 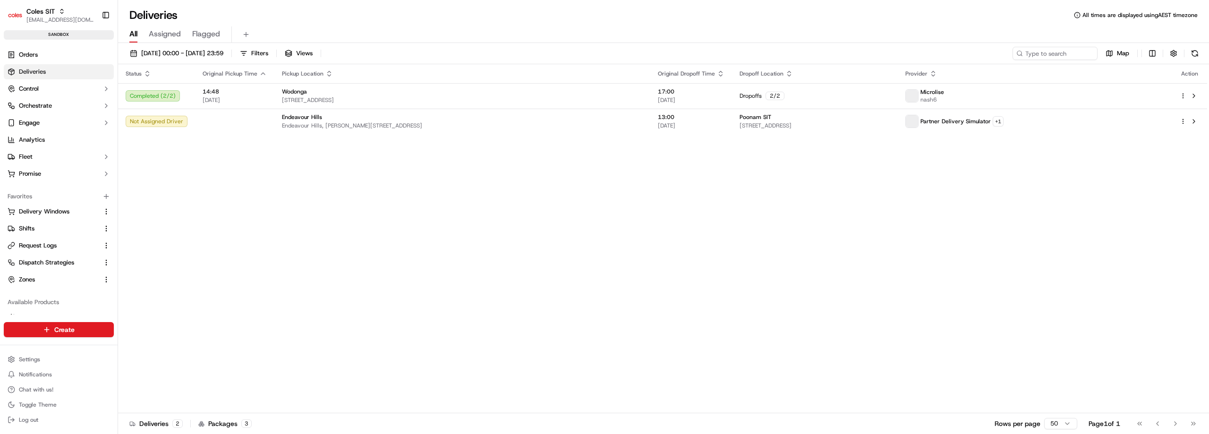 I want to click on span: Engage, so click(x=29, y=123).